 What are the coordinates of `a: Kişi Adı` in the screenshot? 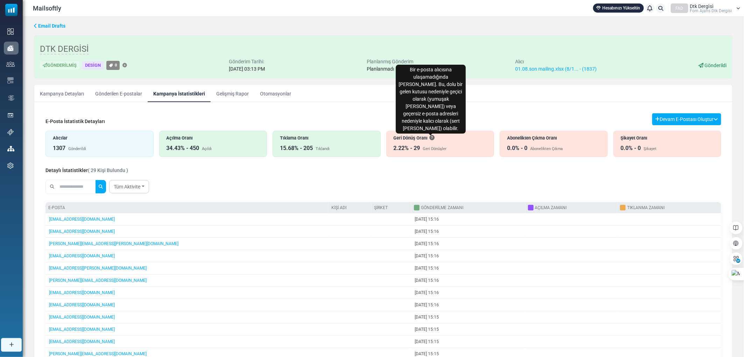 It's located at (339, 208).